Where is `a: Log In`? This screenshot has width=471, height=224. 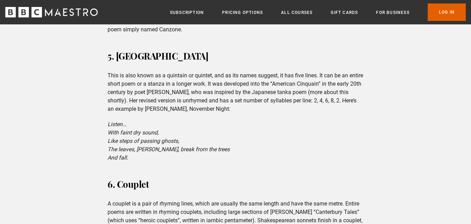
a: Log In is located at coordinates (446, 12).